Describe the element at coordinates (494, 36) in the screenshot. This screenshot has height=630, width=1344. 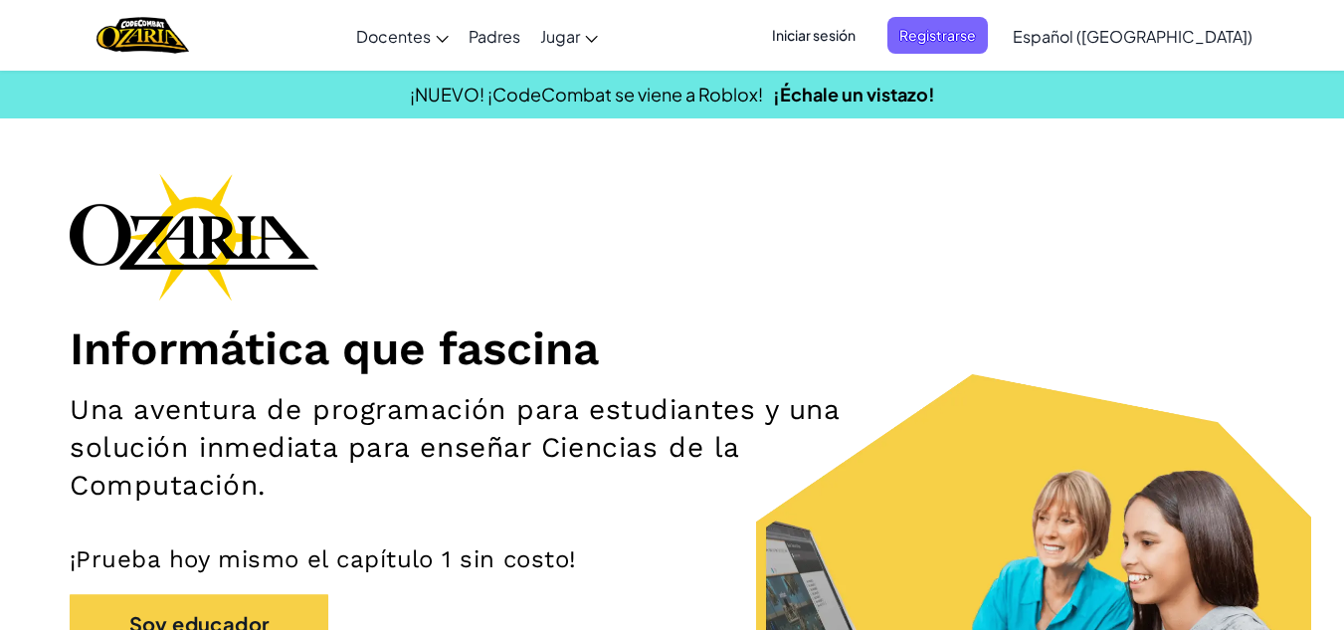
I see `a: Padres` at that location.